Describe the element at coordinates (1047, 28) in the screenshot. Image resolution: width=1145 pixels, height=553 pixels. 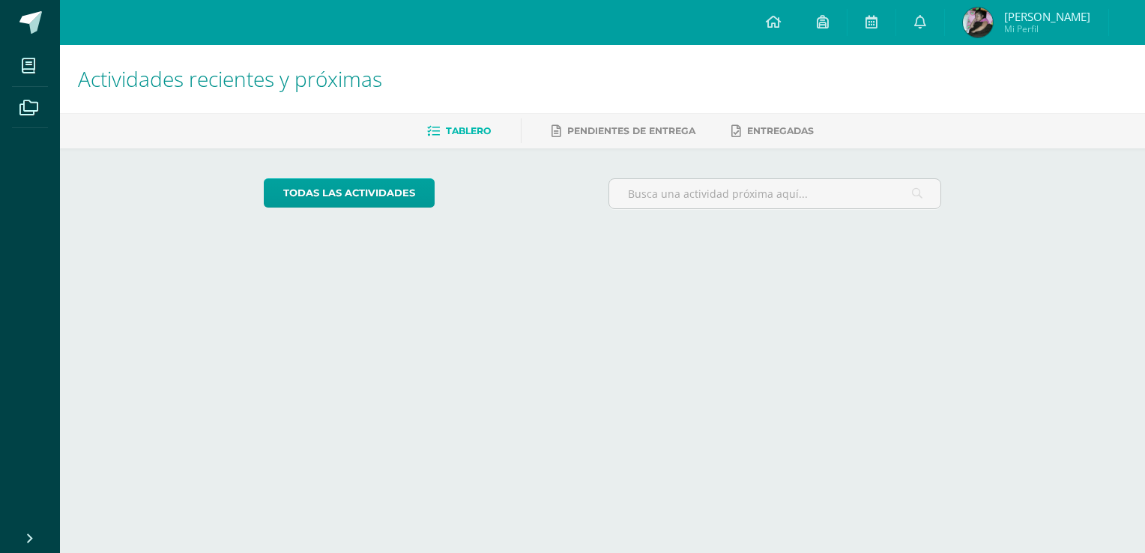
I see `span: Mi Perfil` at that location.